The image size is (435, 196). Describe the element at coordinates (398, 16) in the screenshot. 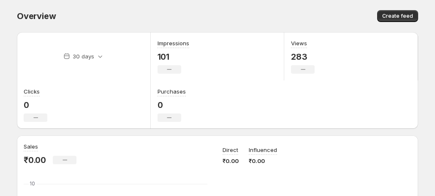

I see `span: Create feed` at that location.